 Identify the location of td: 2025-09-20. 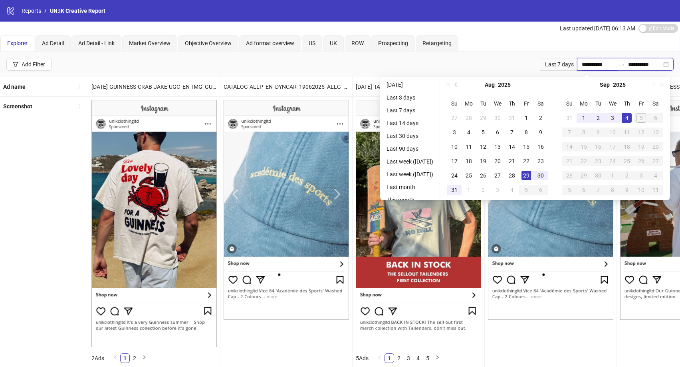
(656, 147).